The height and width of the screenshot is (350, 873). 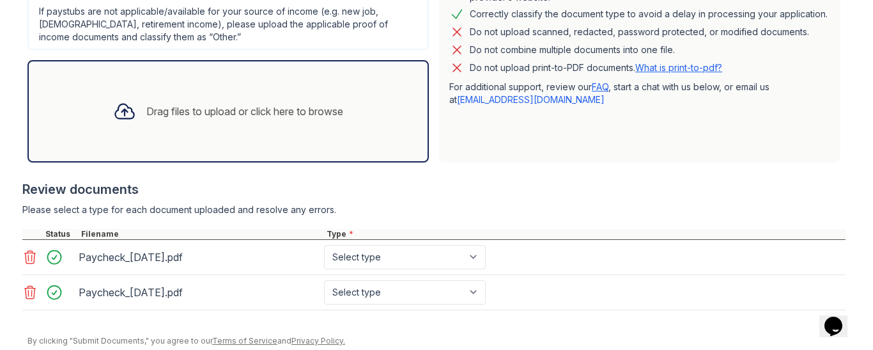 I want to click on a: What is print-to-pdf?, so click(x=679, y=67).